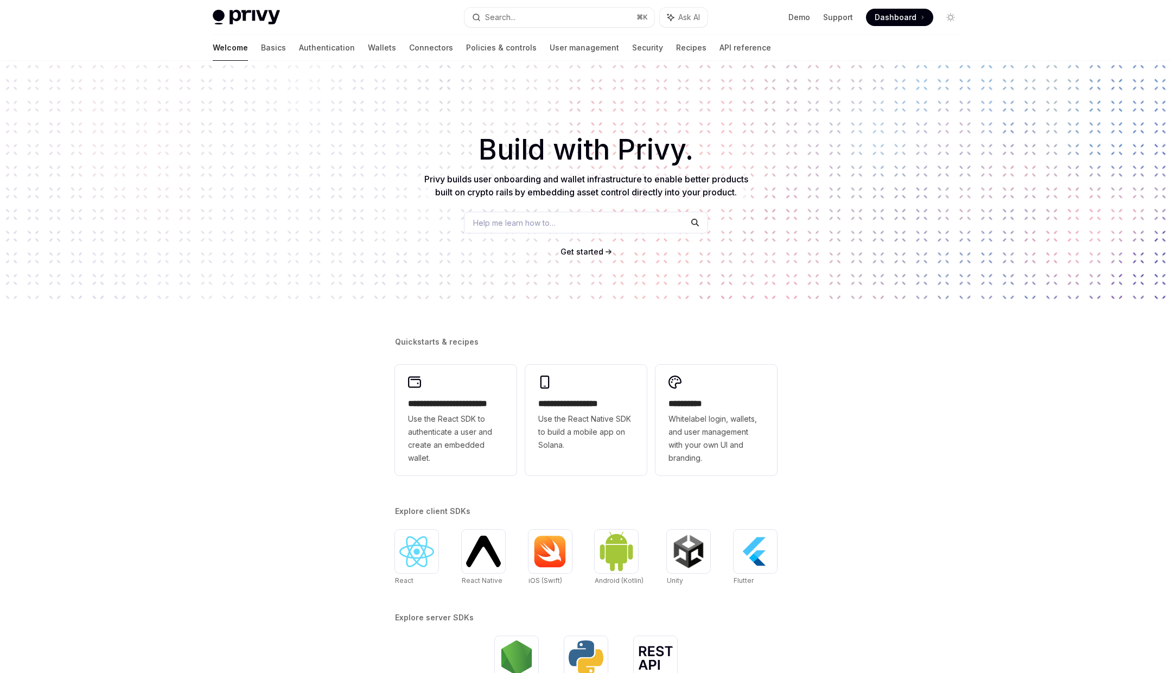 Image resolution: width=1172 pixels, height=673 pixels. I want to click on a: ReactReact, so click(417, 558).